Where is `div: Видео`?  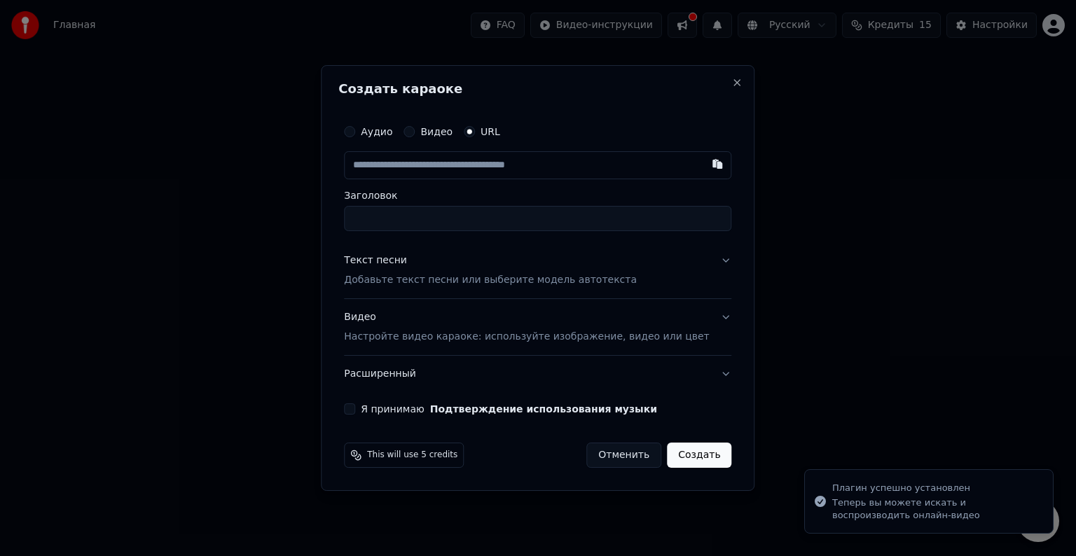
div: Видео is located at coordinates (526, 327).